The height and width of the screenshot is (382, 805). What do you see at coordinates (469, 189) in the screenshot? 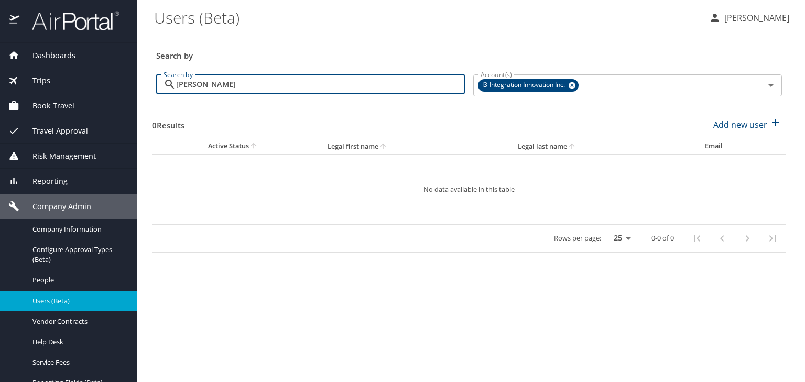
I see `p: No data available in this table` at bounding box center [469, 189].